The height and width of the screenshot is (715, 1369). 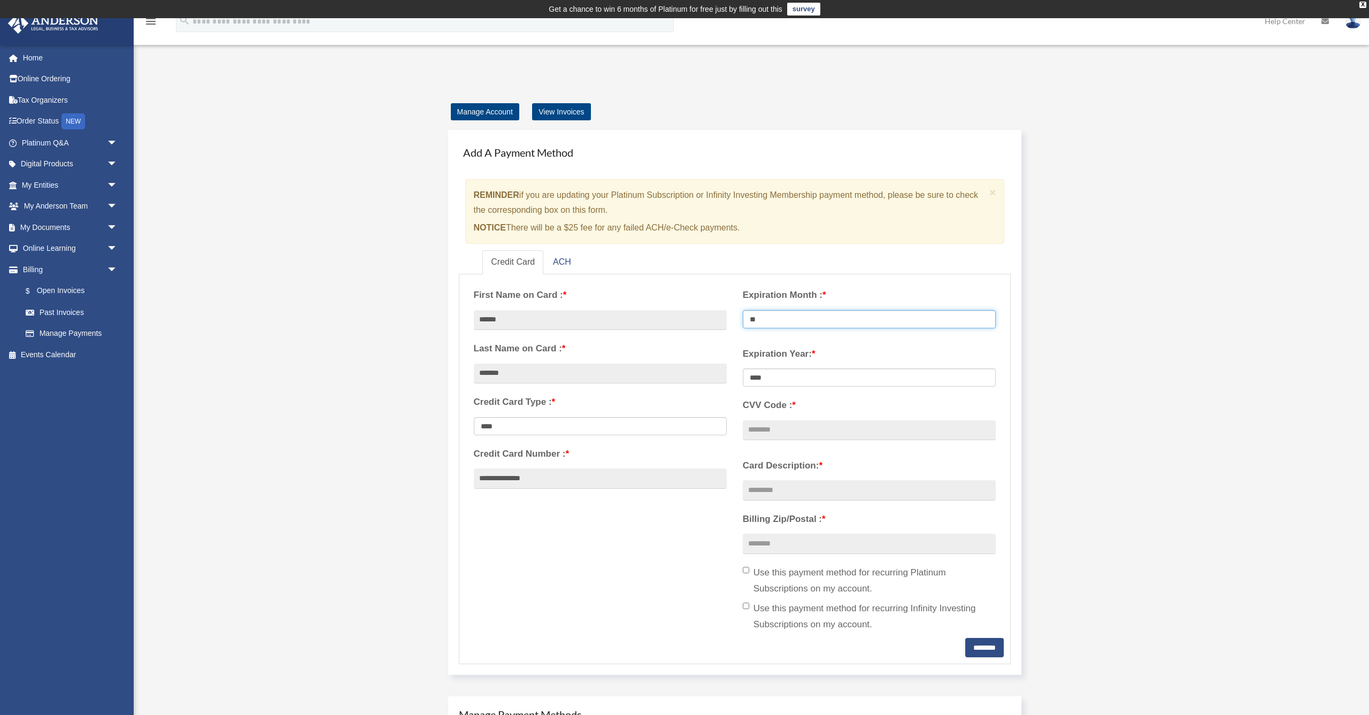 What do you see at coordinates (735, 152) in the screenshot?
I see `h4: Add A Payment Method` at bounding box center [735, 152].